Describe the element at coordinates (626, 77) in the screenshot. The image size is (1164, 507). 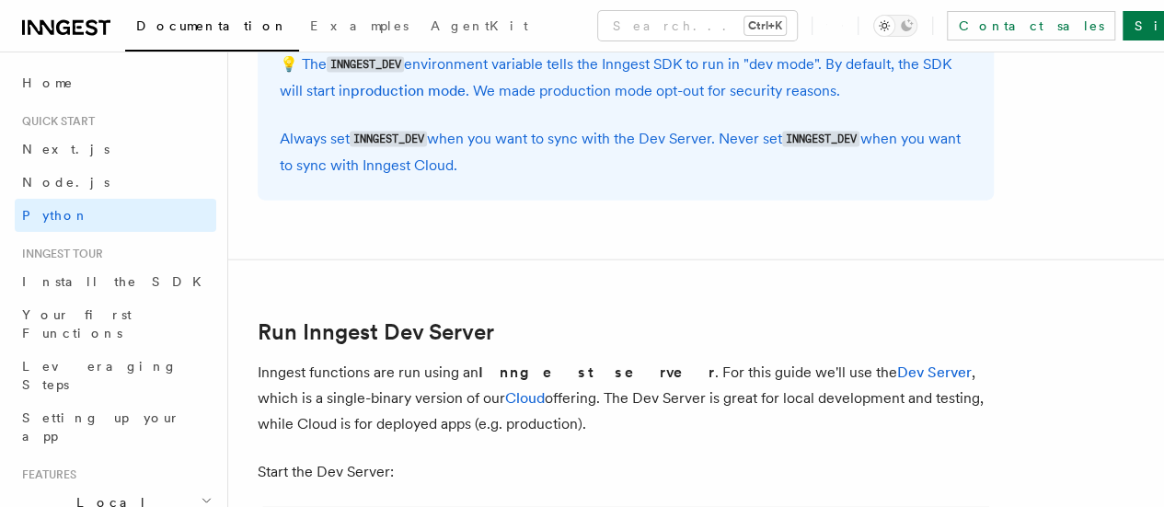
I see `p: 💡 The environment variable tells the Inngest SDK to run in "dev mode". By default, the SDK will s...` at that location.